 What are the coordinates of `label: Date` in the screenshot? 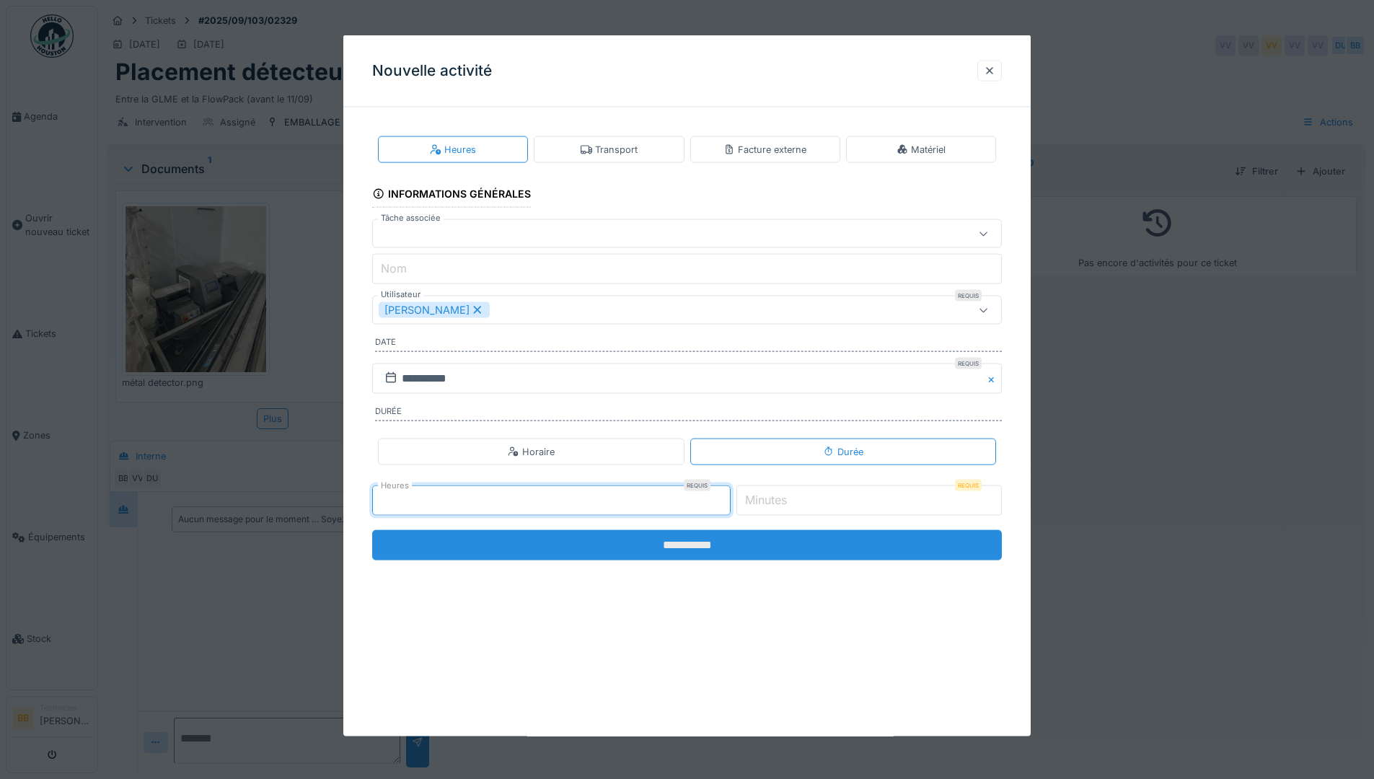 It's located at (688, 344).